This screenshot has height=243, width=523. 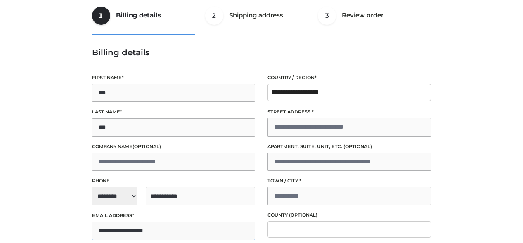 I want to click on h3: Billing details, so click(x=261, y=52).